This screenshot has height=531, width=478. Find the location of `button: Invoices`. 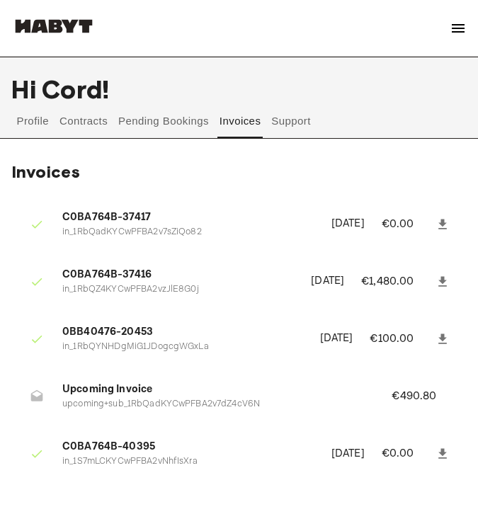

button: Invoices is located at coordinates (239, 121).